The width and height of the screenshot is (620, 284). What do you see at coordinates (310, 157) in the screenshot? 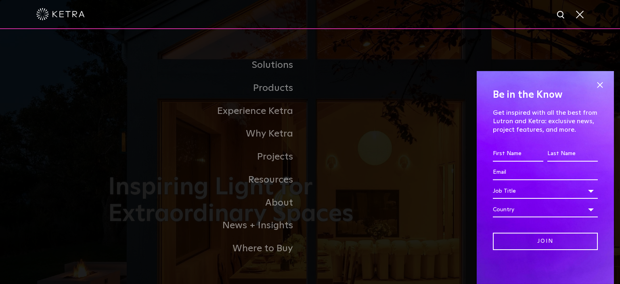
I see `div: Navigation Menu` at bounding box center [310, 157].